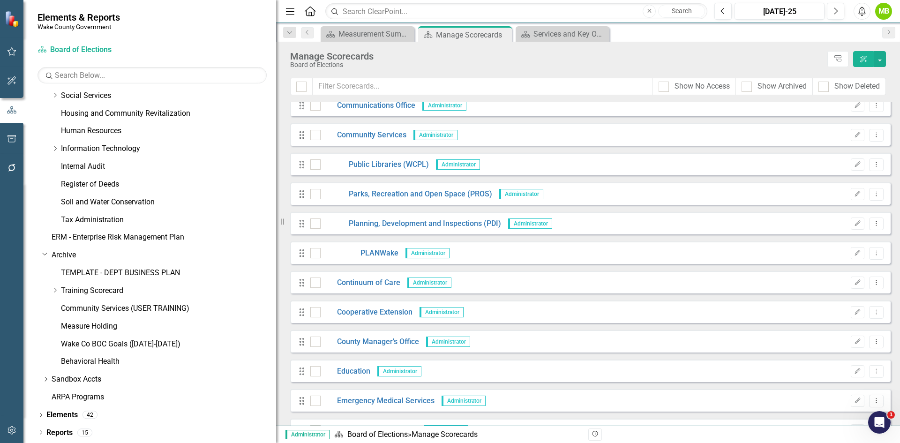 This screenshot has width=900, height=443. I want to click on input: Filter Scorecards..., so click(482, 86).